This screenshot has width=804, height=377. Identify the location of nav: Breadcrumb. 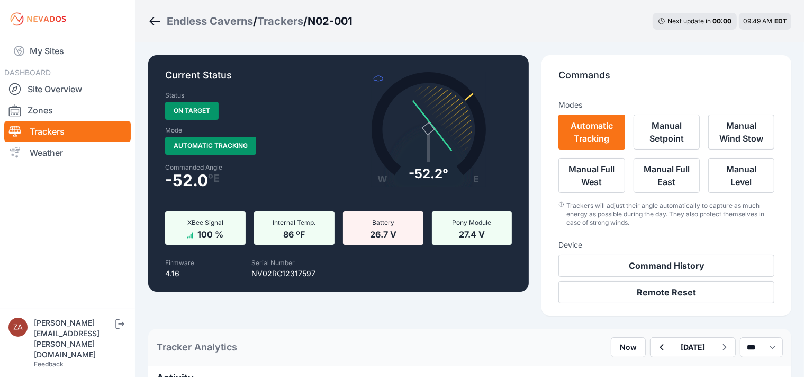
(250, 21).